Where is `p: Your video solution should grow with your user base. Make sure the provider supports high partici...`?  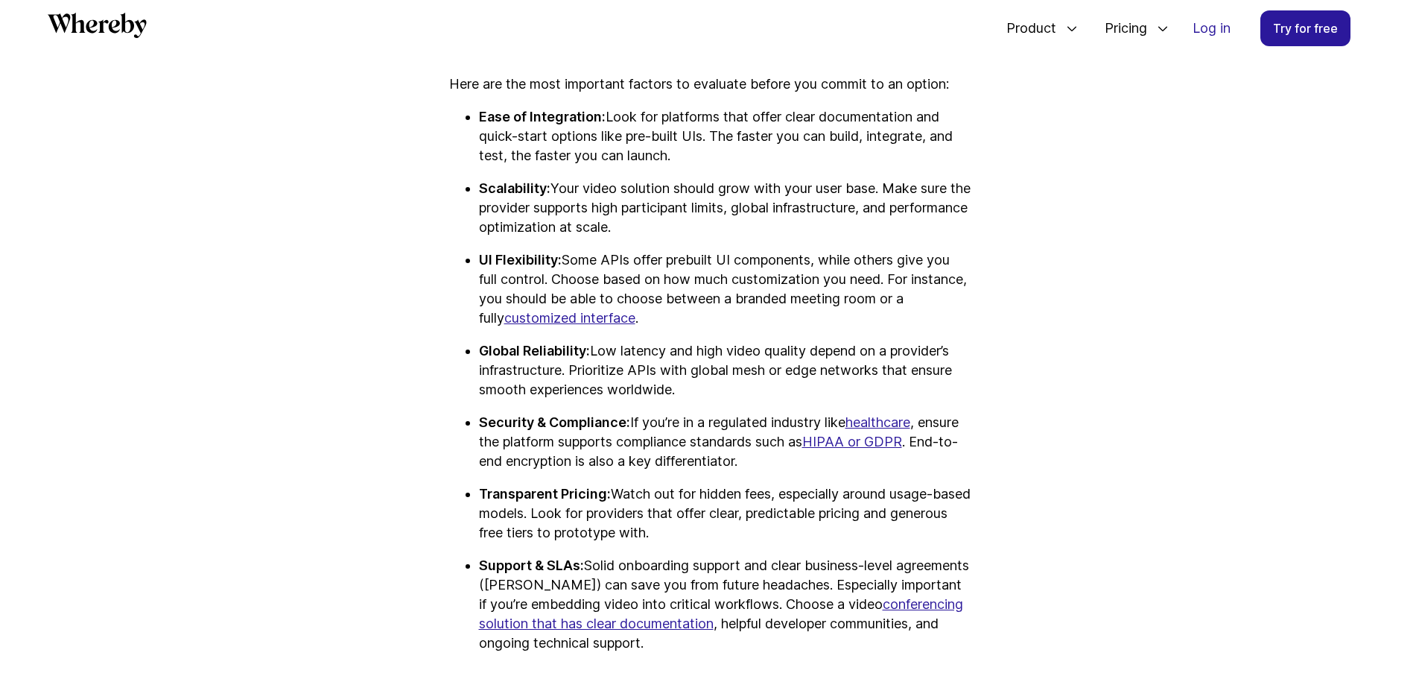
p: Your video solution should grow with your user base. Make sure the provider supports high partici... is located at coordinates (725, 208).